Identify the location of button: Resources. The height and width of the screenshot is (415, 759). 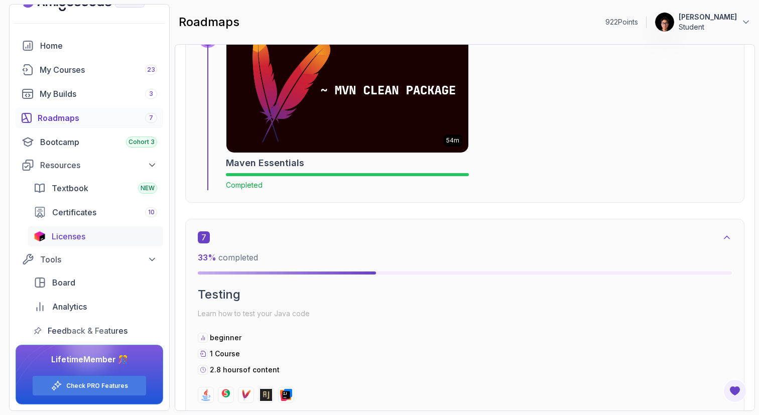
(89, 165).